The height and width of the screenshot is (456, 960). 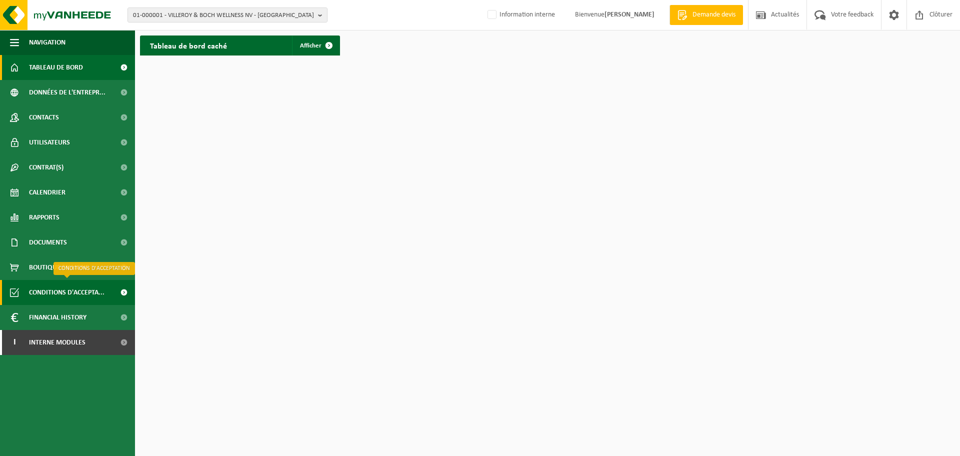 I want to click on span: Données de l'entrepr..., so click(x=67, y=92).